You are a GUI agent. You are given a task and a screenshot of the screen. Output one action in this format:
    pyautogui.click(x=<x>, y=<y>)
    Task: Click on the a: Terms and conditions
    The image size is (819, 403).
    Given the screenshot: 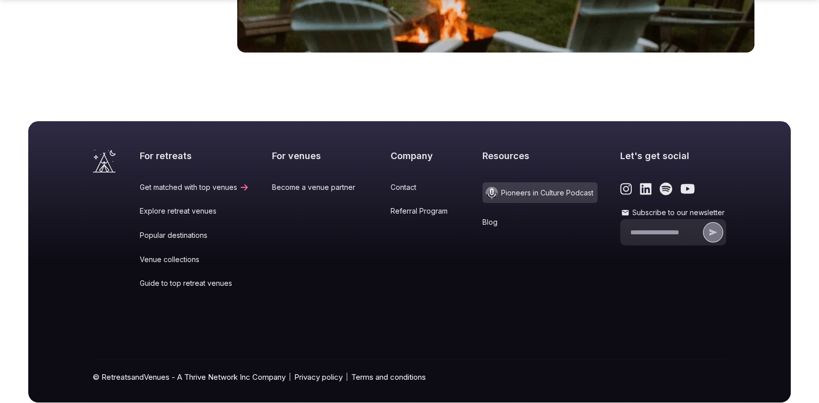 What is the action you would take?
    pyautogui.click(x=389, y=377)
    